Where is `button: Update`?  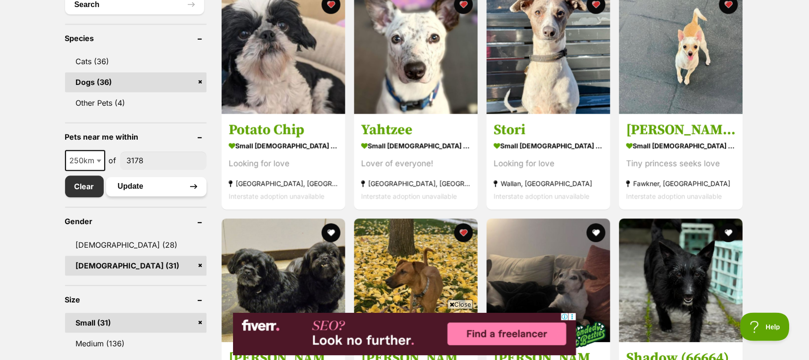
button: Update is located at coordinates (156, 187).